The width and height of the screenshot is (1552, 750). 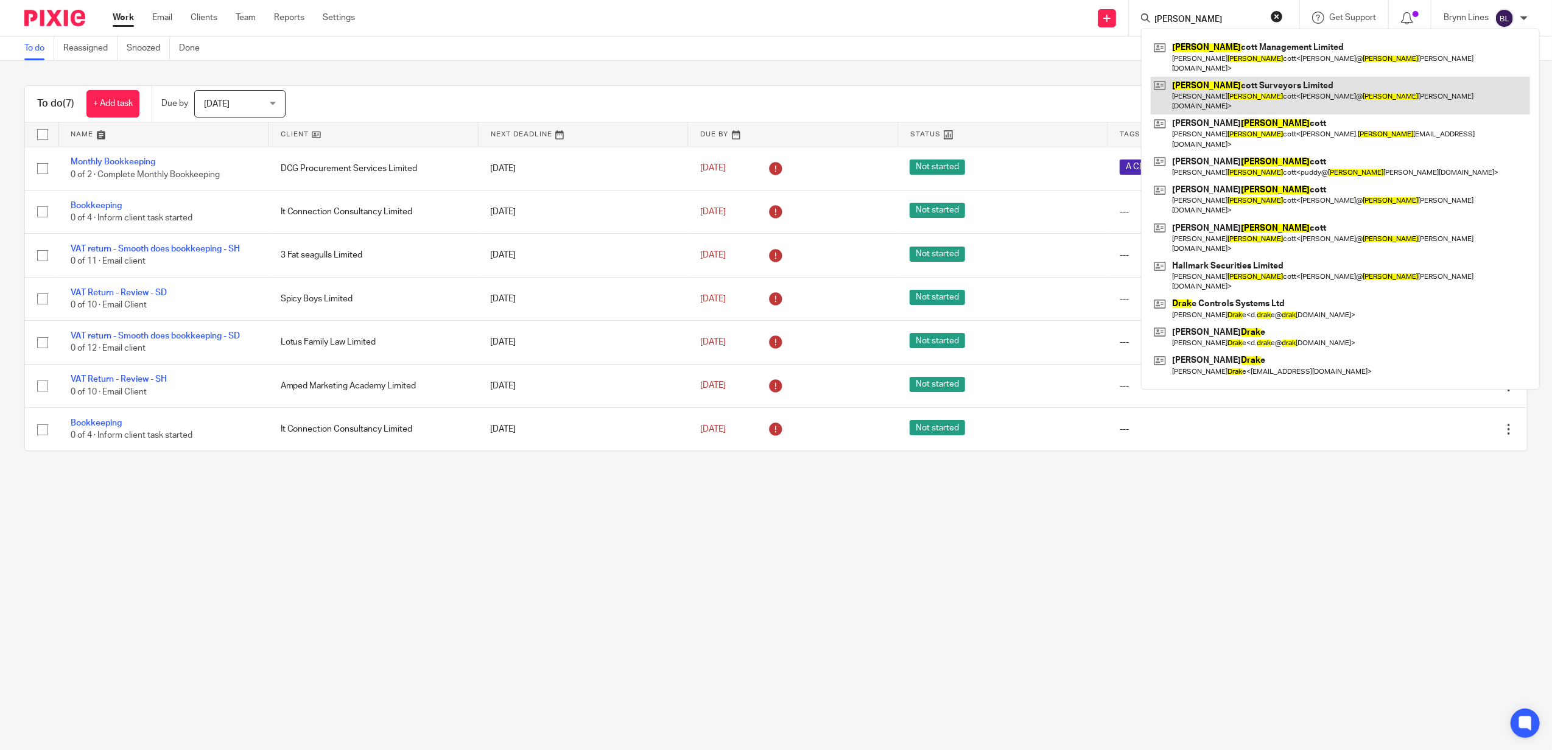 I want to click on button: Clear, so click(x=1277, y=16).